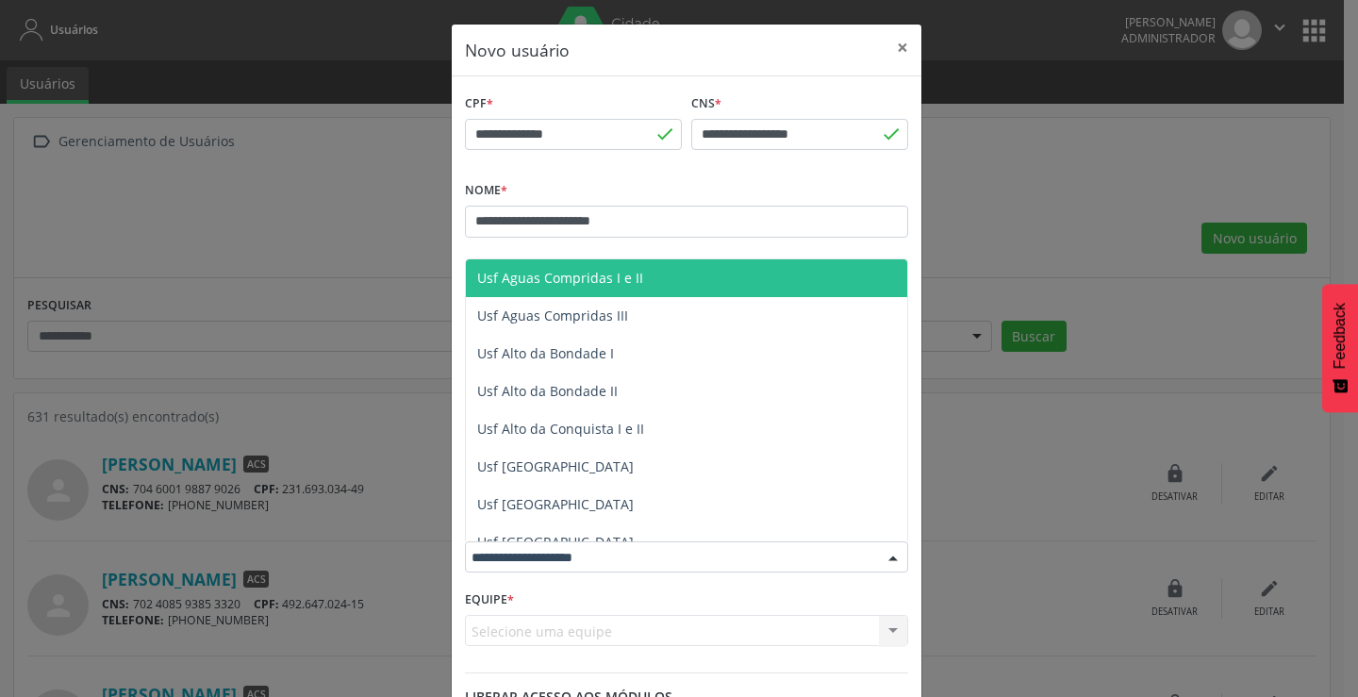 This screenshot has height=697, width=1358. What do you see at coordinates (1340, 336) in the screenshot?
I see `span: Feedback` at bounding box center [1340, 336].